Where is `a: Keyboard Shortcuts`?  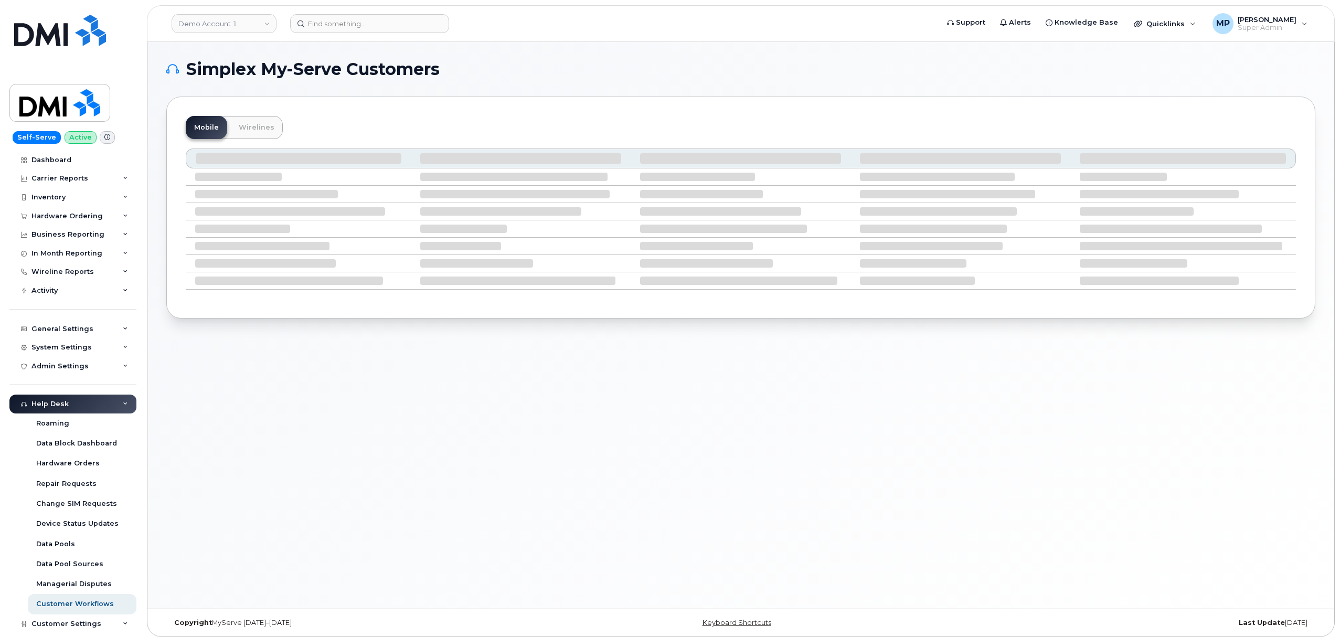
a: Keyboard Shortcuts is located at coordinates (737, 622).